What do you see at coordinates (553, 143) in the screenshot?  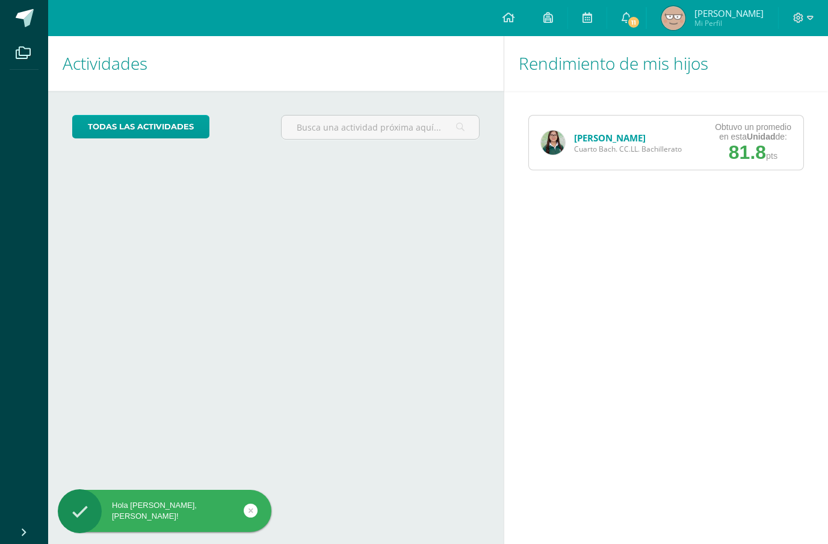 I see `img: d3b952ba74ec6998ed3d1387a23c119d.png` at bounding box center [553, 143].